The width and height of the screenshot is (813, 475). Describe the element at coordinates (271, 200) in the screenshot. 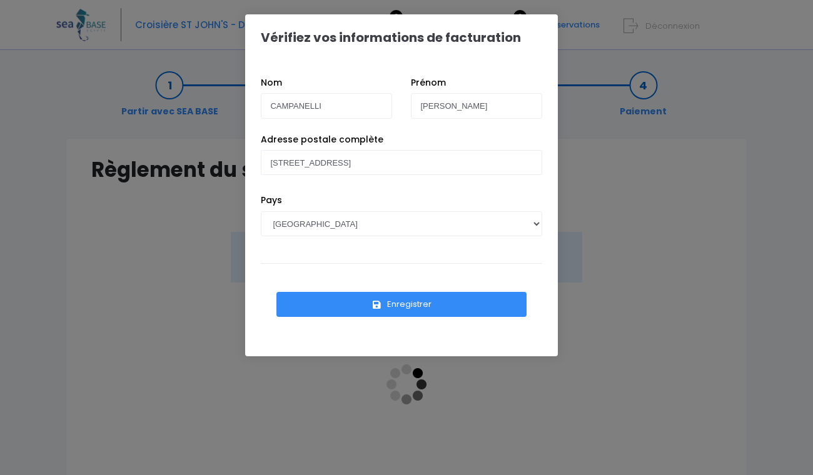

I see `label: Pays` at that location.